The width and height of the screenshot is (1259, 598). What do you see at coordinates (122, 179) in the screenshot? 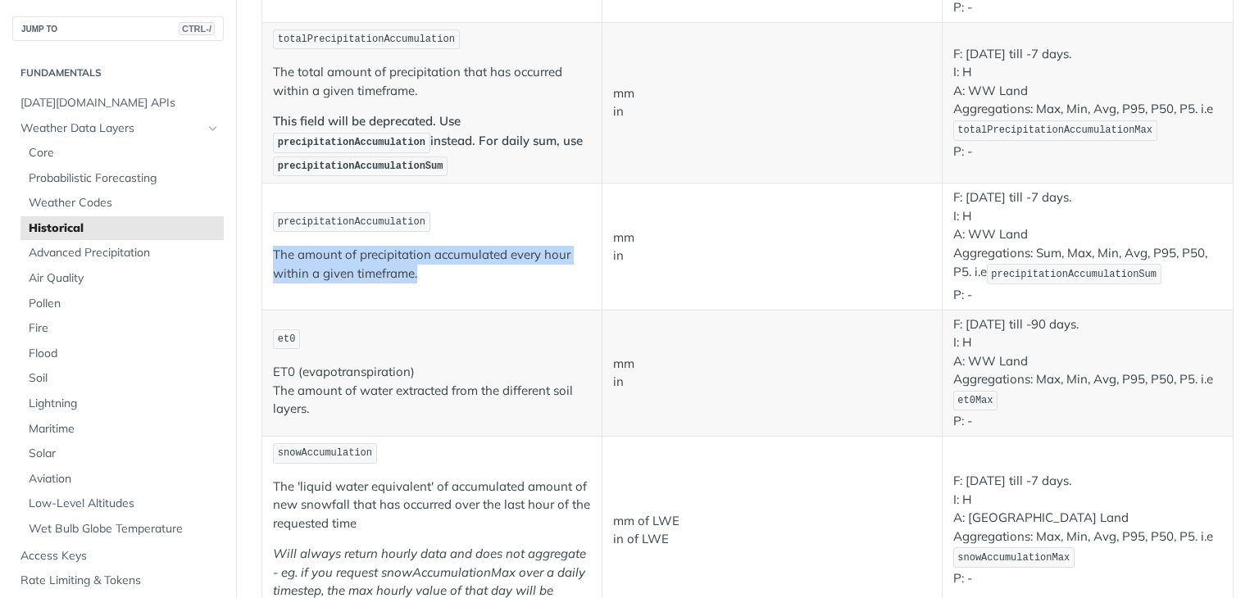
I see `a: Probabilistic Forecasting` at bounding box center [122, 179].